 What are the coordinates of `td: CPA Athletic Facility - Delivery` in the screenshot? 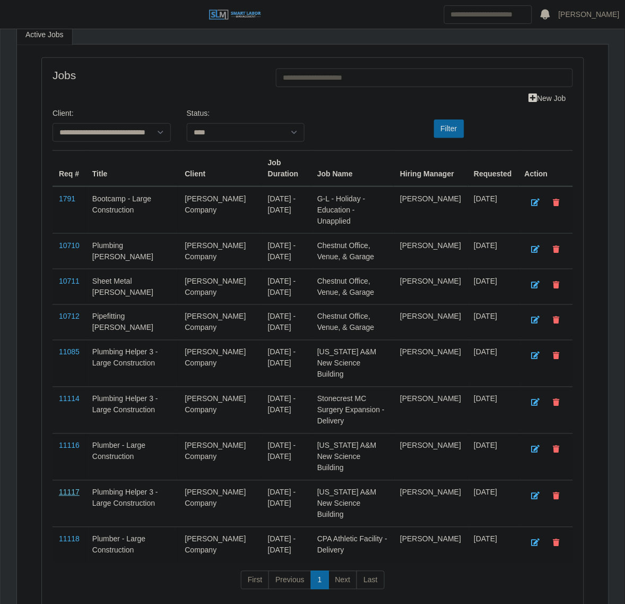 It's located at (353, 544).